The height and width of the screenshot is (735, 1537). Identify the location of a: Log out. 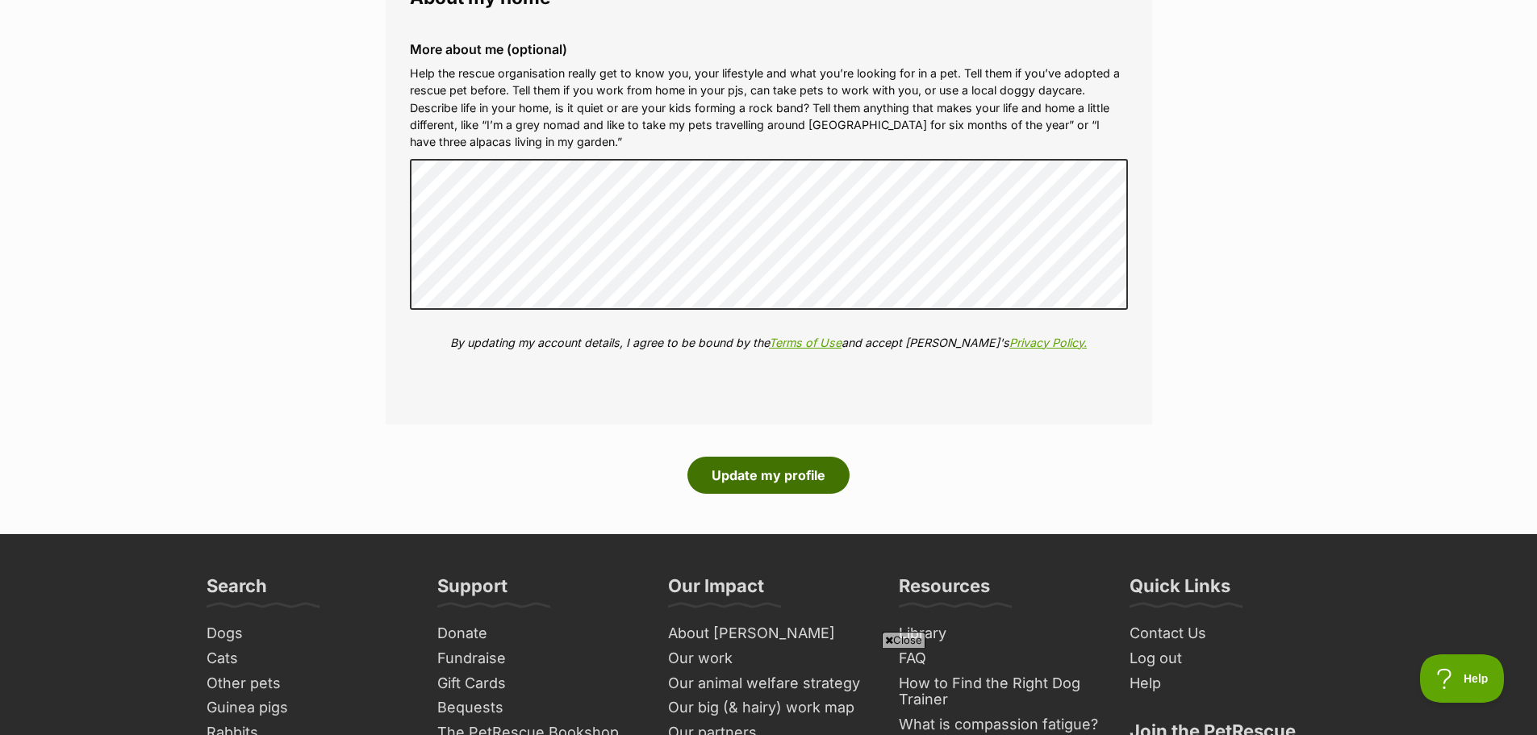
(1230, 658).